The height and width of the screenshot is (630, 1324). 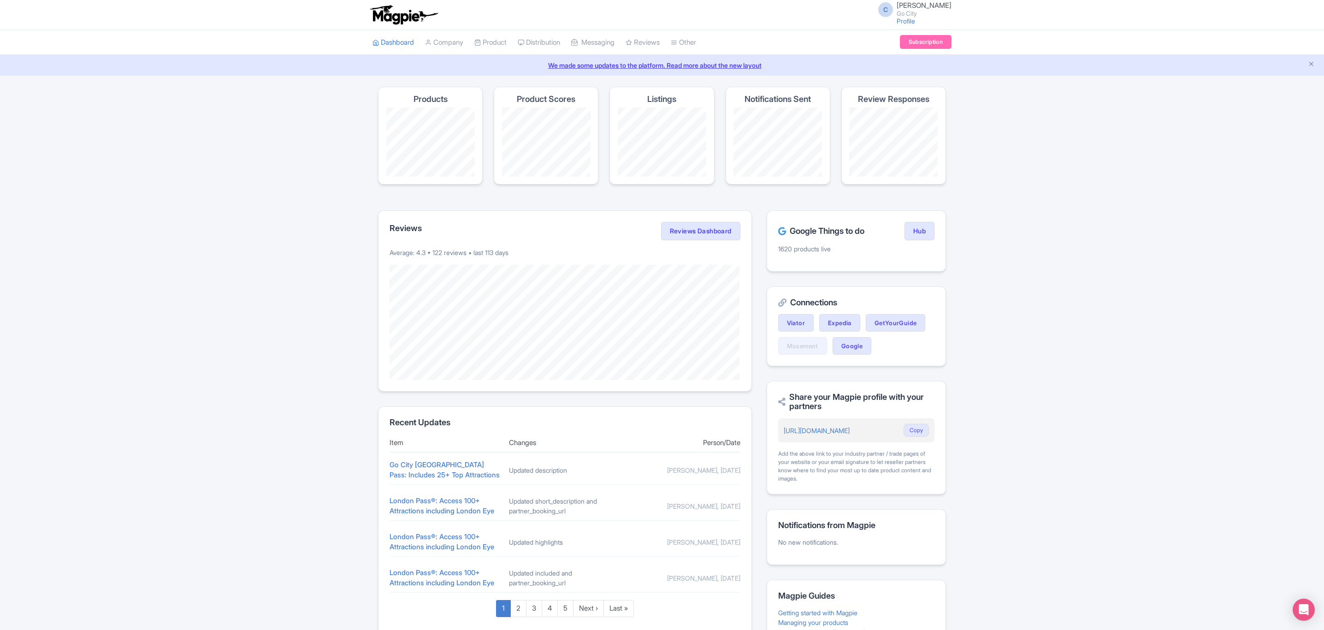 I want to click on div: Updated included and partner_booking_url, so click(x=565, y=578).